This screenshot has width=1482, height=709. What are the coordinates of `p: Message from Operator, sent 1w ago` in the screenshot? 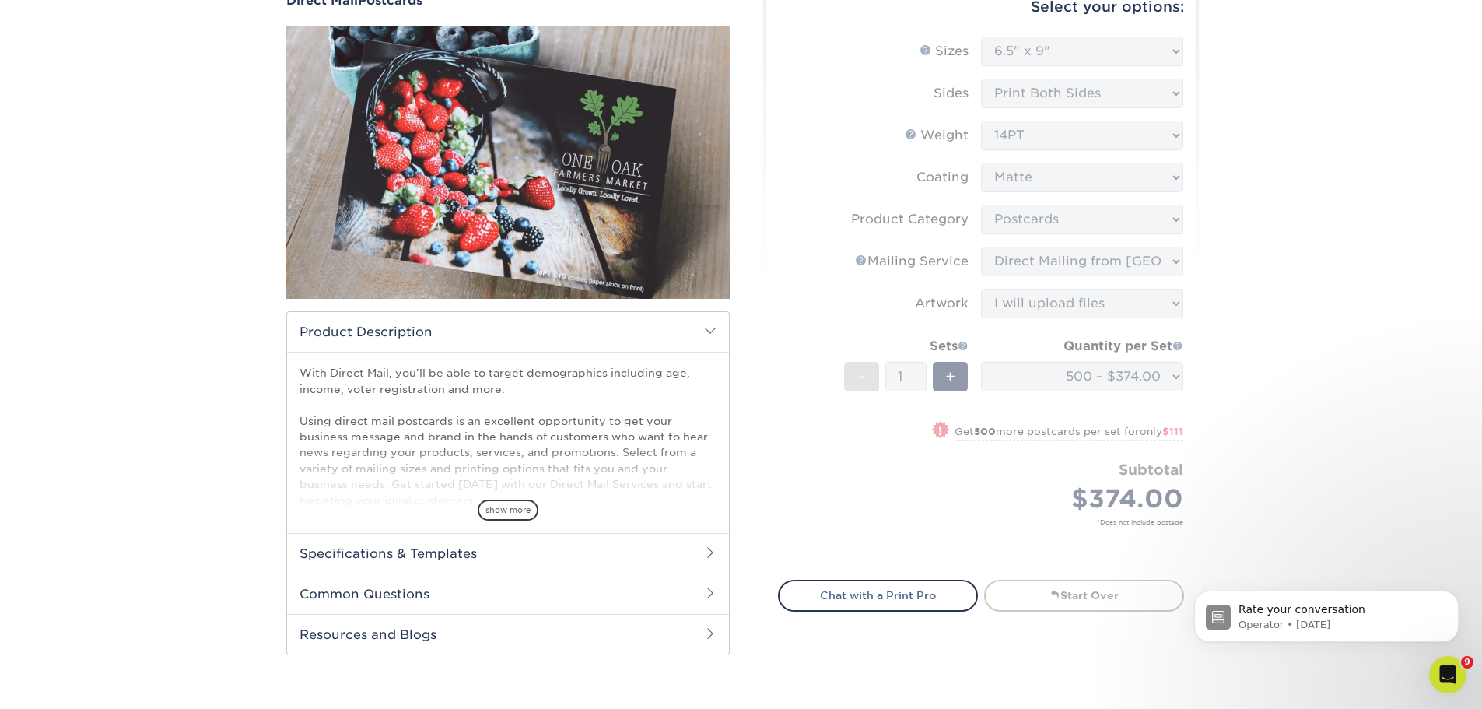 It's located at (168, 67).